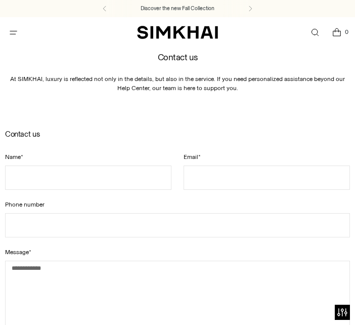 This screenshot has width=355, height=325. I want to click on span: 0, so click(347, 32).